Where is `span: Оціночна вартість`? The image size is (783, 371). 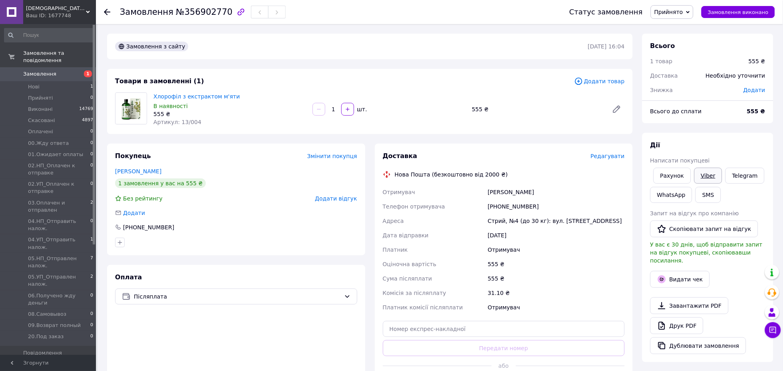
span: Оціночна вартість is located at coordinates (410, 264).